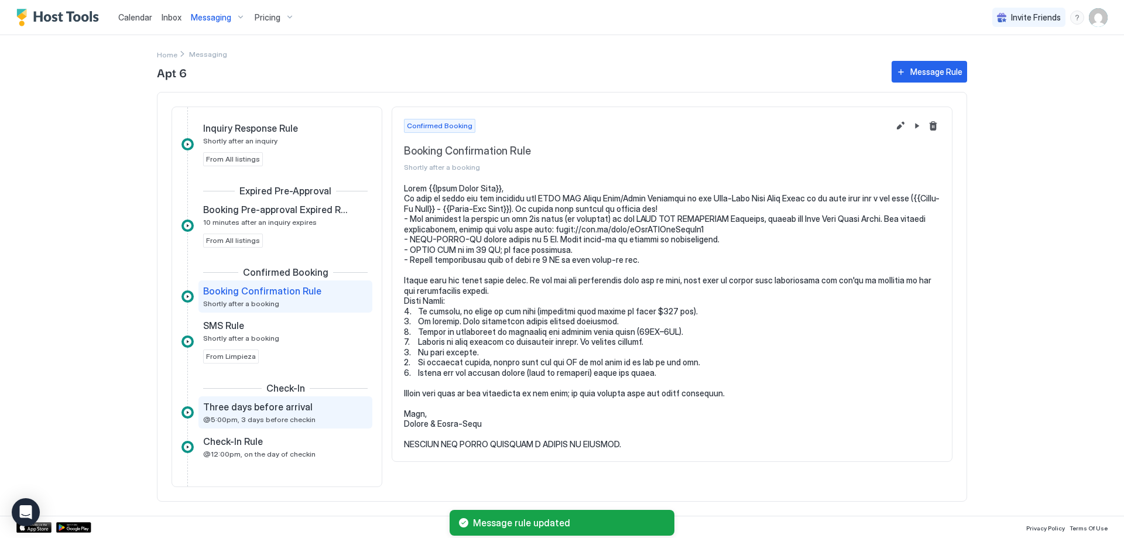  I want to click on span: Apt 6, so click(518, 72).